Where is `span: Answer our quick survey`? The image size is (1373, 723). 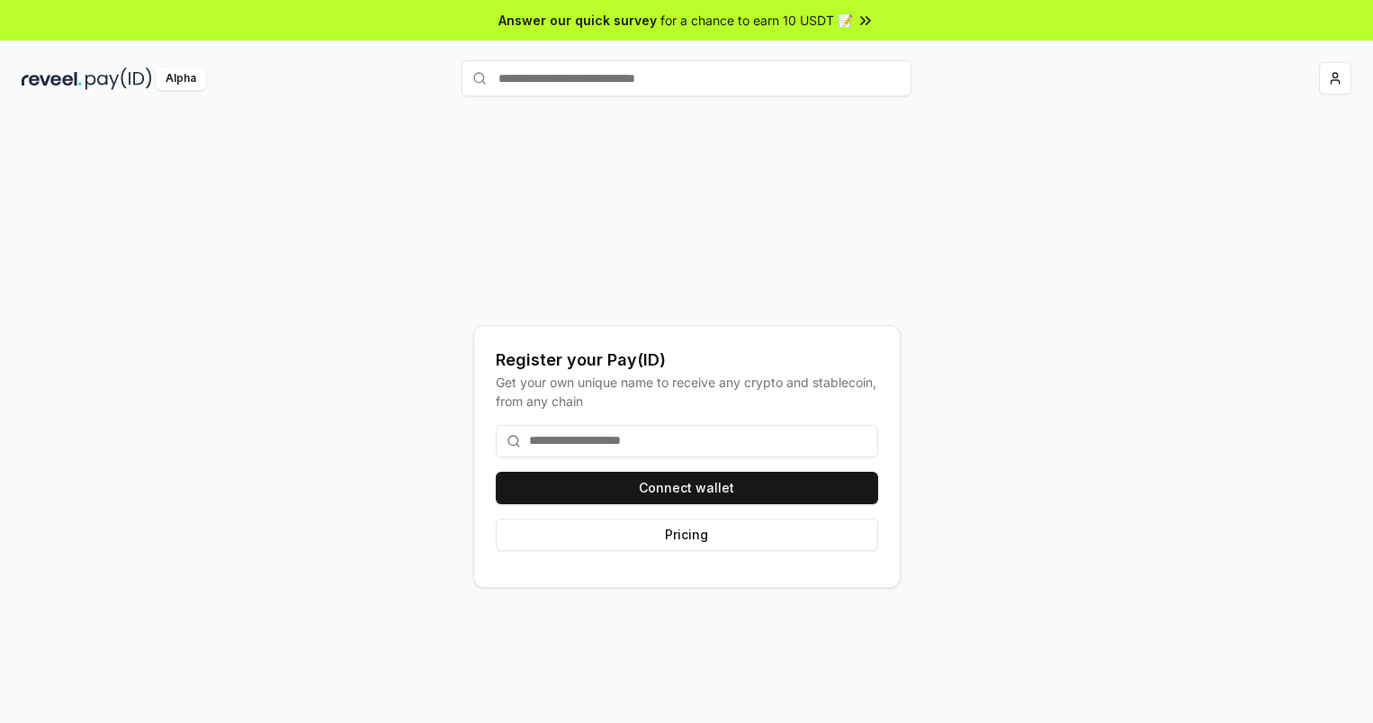
span: Answer our quick survey is located at coordinates (578, 20).